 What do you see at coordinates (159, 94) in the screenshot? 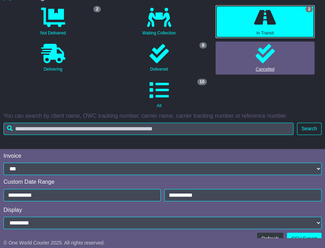
I see `a: 10 All` at bounding box center [159, 94].